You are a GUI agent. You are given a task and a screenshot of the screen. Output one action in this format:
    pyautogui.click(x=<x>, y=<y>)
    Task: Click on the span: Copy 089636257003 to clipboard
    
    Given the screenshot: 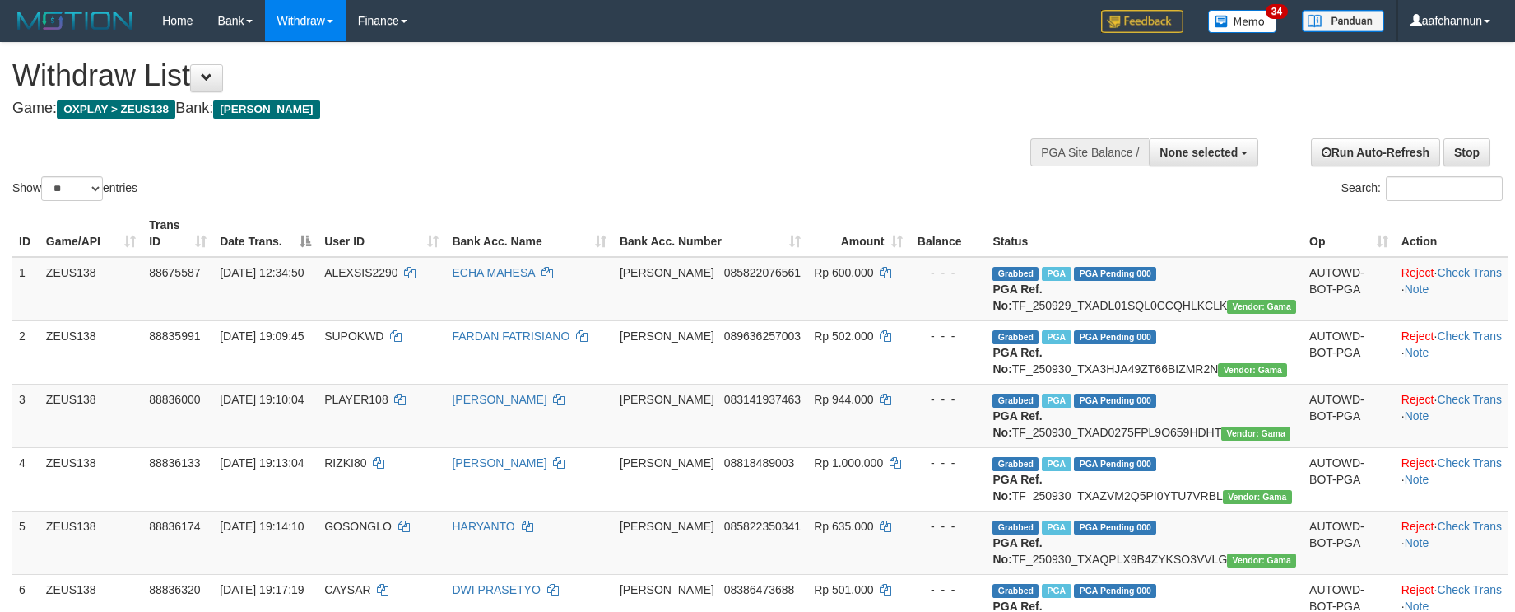 What is the action you would take?
    pyautogui.click(x=762, y=336)
    